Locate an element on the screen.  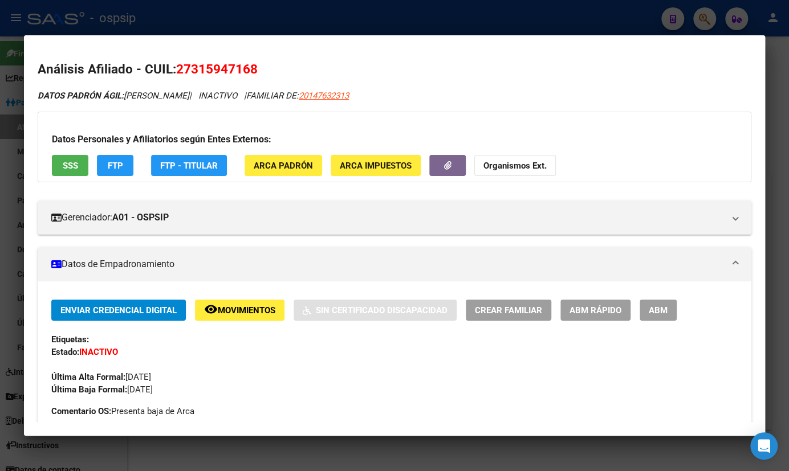
span: ABM is located at coordinates (658, 311).